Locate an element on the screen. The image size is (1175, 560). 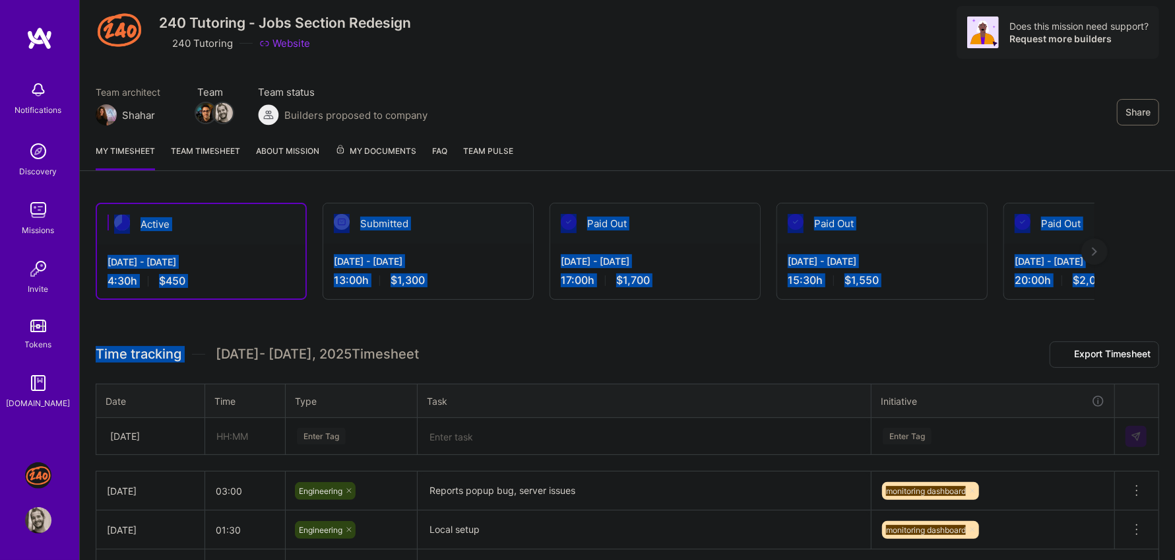
span: $1,700 is located at coordinates (633, 280).